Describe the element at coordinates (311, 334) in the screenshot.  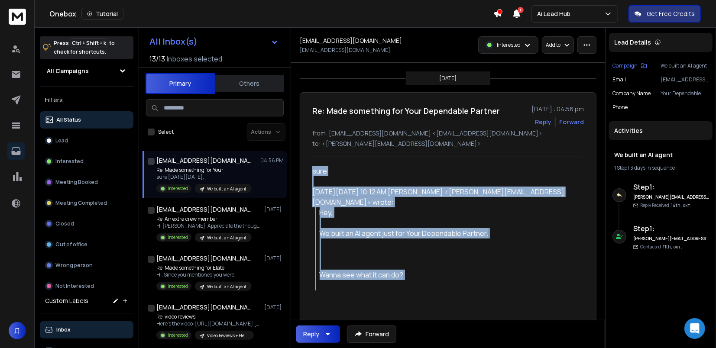
I see `div: Reply` at that location.